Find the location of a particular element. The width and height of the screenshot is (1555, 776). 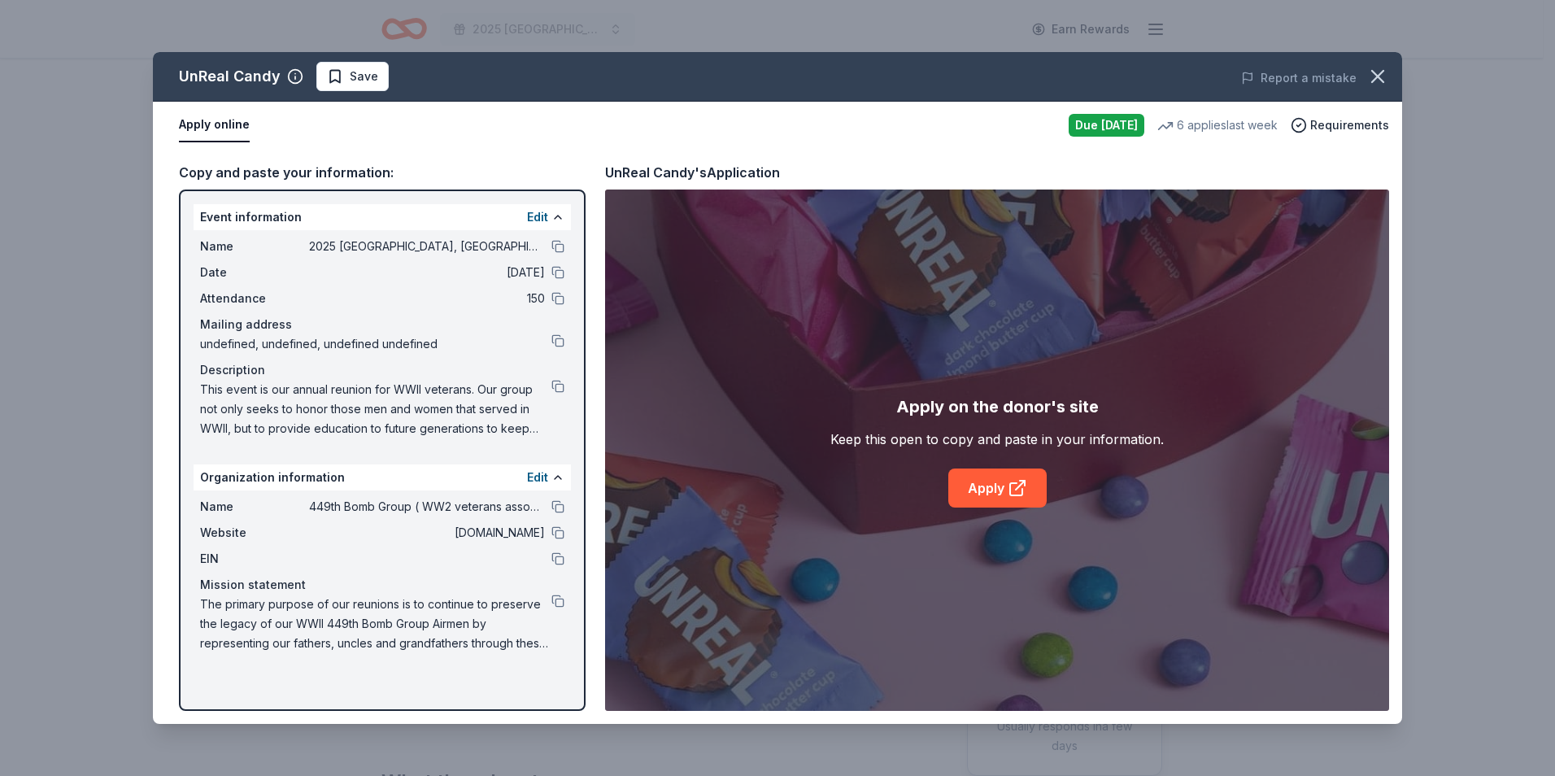

button: Requirements is located at coordinates (1340, 125).